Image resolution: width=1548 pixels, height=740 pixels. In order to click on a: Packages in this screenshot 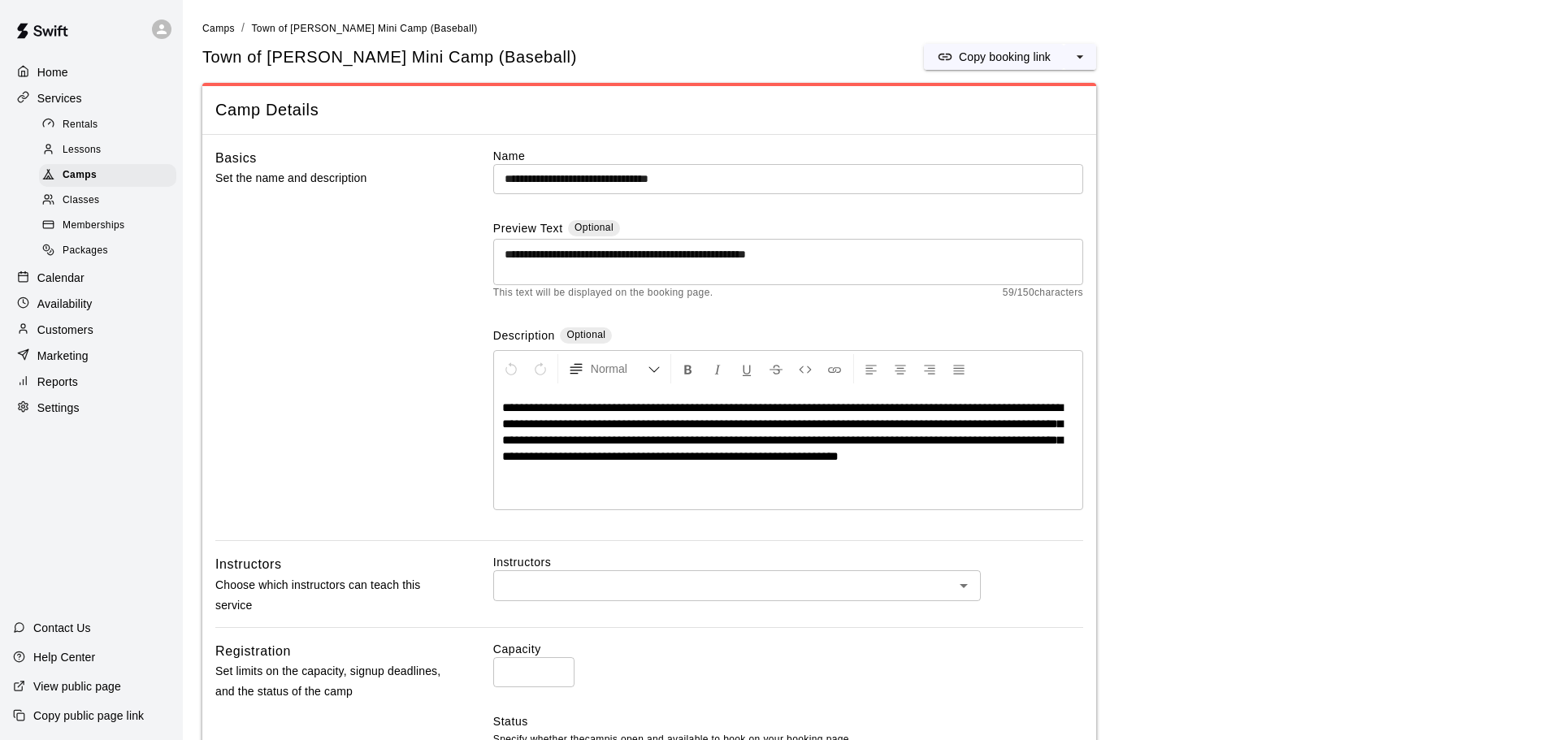, I will do `click(110, 251)`.